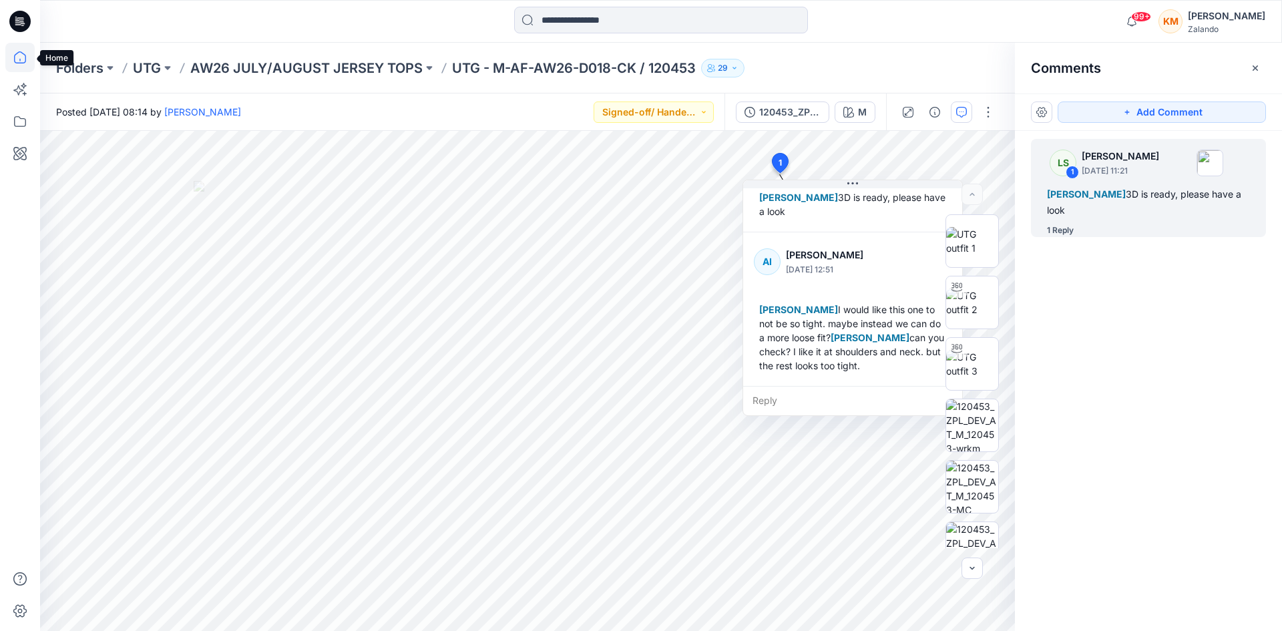 The width and height of the screenshot is (1282, 631). I want to click on div: 1 Reply, so click(1060, 230).